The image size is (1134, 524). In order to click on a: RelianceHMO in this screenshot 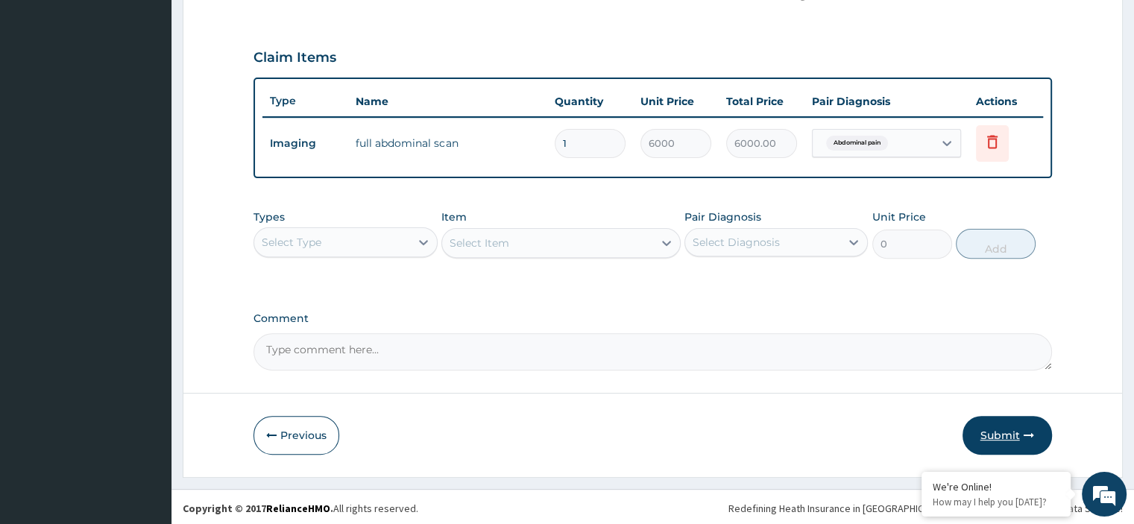, I will do `click(298, 508)`.